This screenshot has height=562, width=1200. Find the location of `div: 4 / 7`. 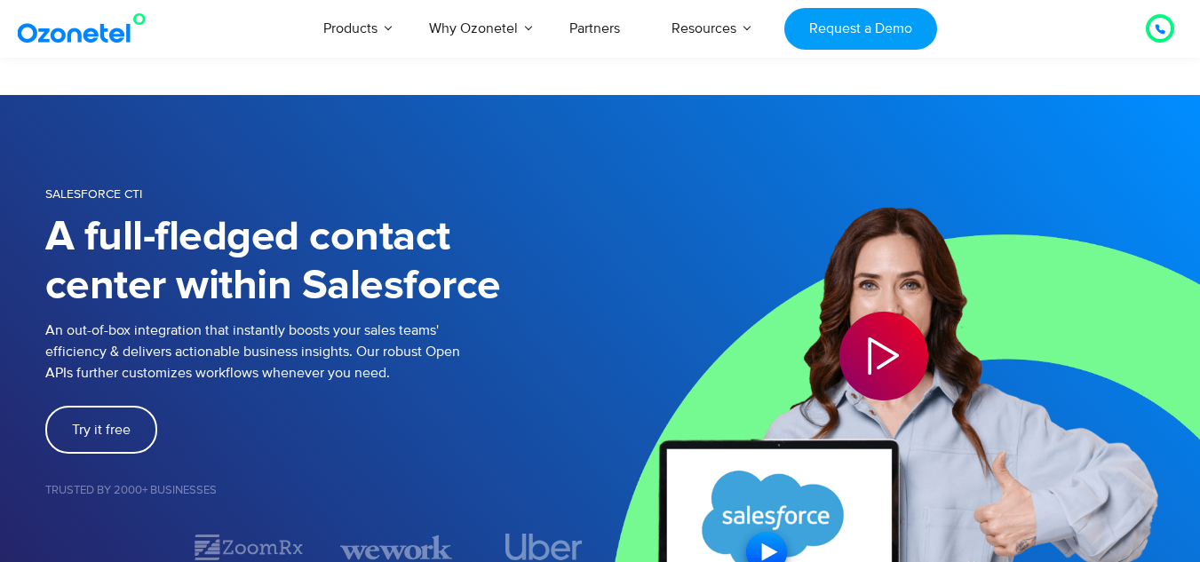

div: 4 / 7 is located at coordinates (543, 547).